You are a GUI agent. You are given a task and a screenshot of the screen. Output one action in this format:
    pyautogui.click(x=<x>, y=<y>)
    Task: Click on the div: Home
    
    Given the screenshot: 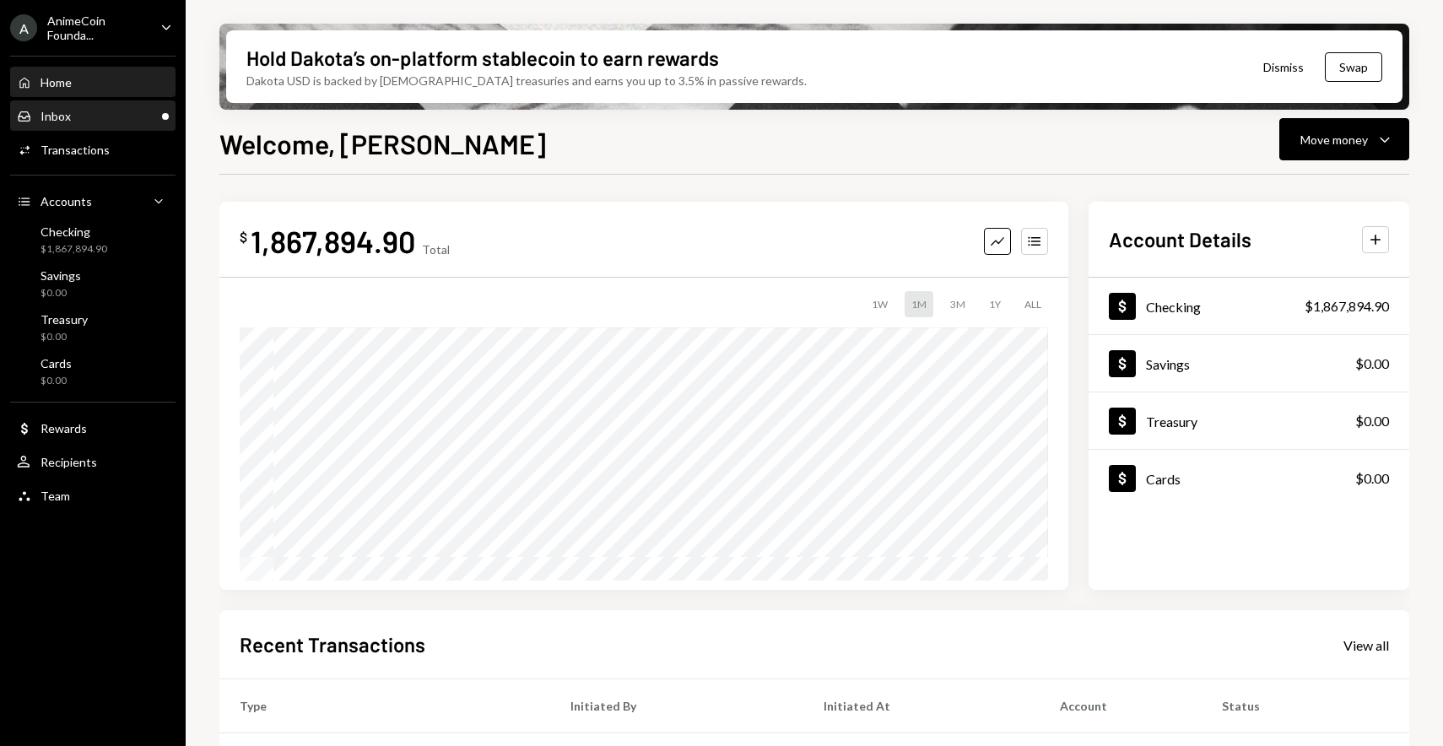 What is the action you would take?
    pyautogui.click(x=56, y=82)
    